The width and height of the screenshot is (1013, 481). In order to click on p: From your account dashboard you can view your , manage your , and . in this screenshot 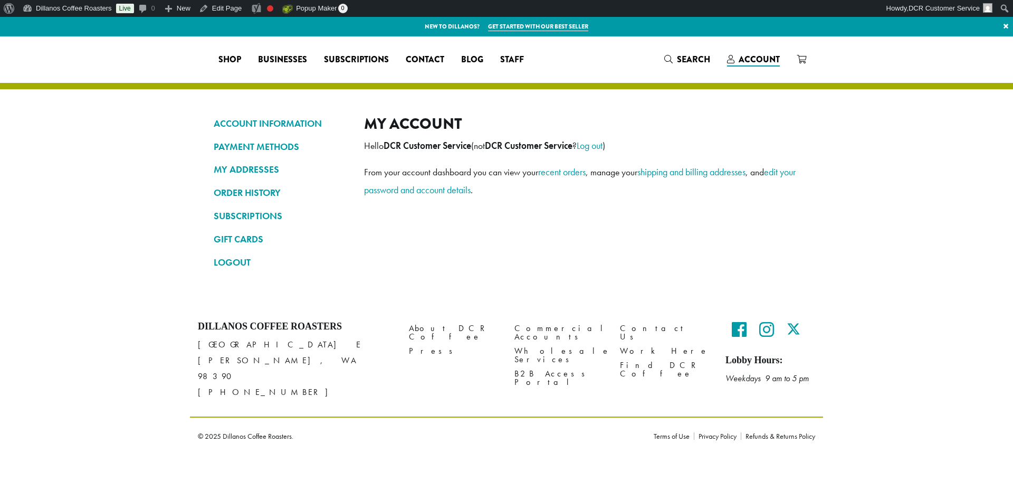, I will do `click(582, 181)`.